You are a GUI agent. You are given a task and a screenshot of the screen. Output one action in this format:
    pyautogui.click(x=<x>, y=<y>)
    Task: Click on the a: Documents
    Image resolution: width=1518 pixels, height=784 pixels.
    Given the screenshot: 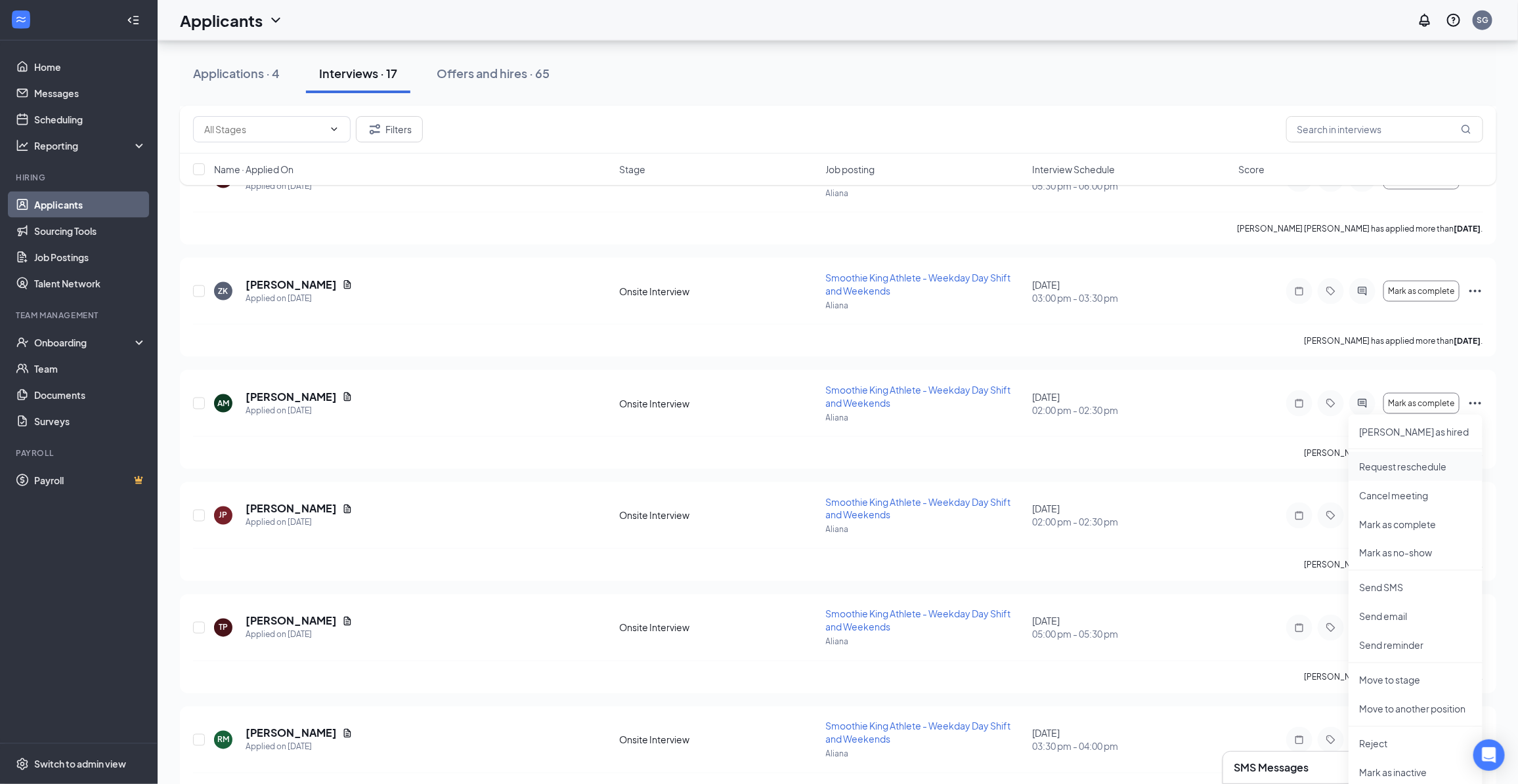 What is the action you would take?
    pyautogui.click(x=90, y=395)
    